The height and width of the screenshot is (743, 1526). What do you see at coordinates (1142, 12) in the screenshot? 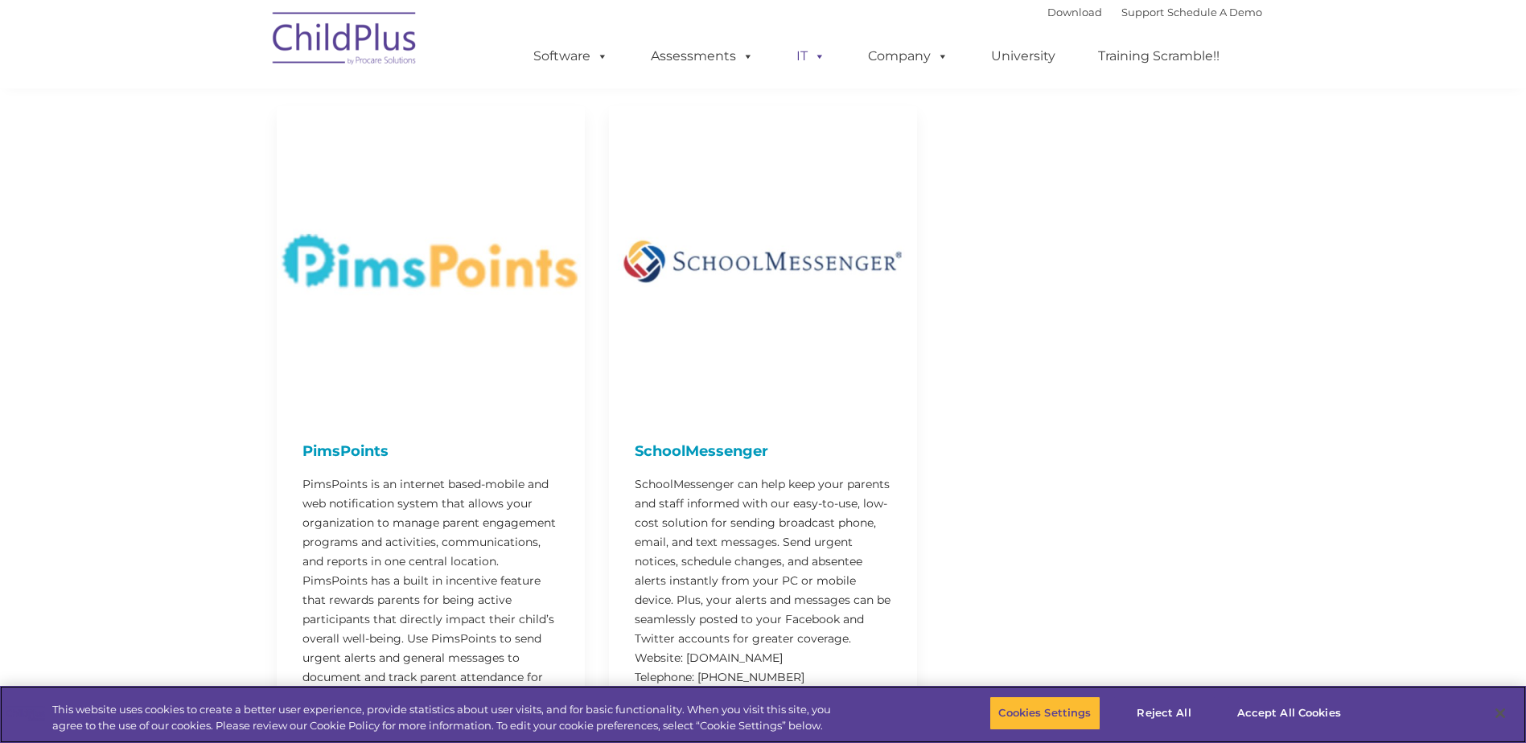
I see `a: Support` at bounding box center [1142, 12].